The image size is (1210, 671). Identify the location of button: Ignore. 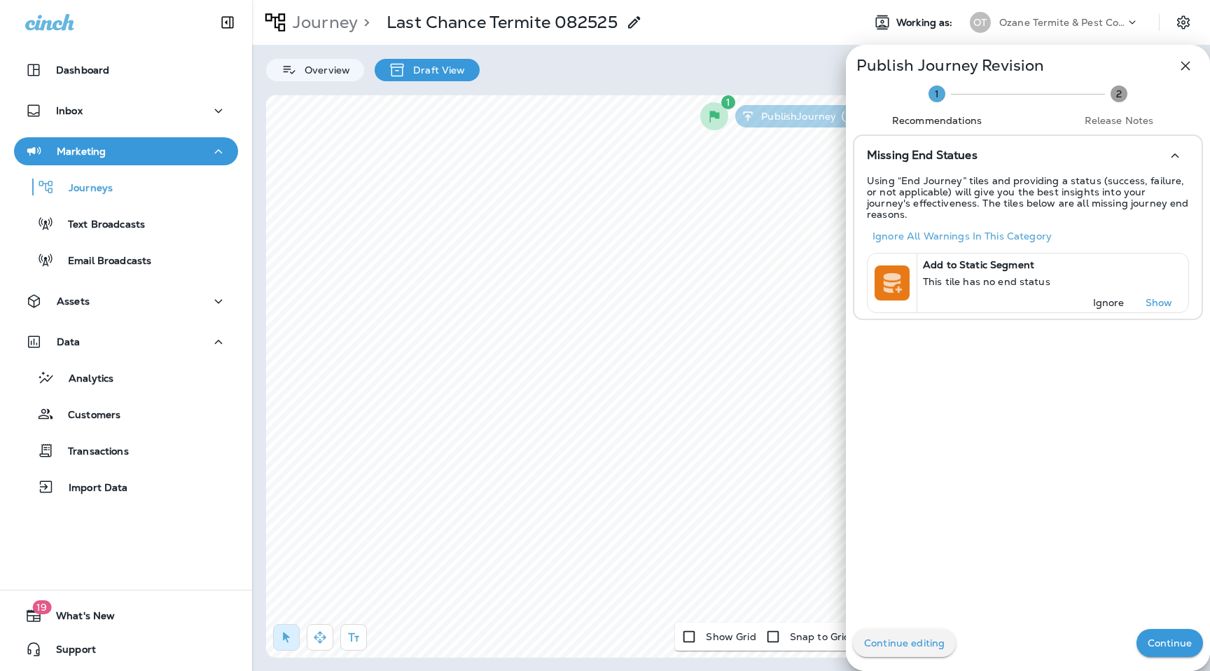
(1108, 302).